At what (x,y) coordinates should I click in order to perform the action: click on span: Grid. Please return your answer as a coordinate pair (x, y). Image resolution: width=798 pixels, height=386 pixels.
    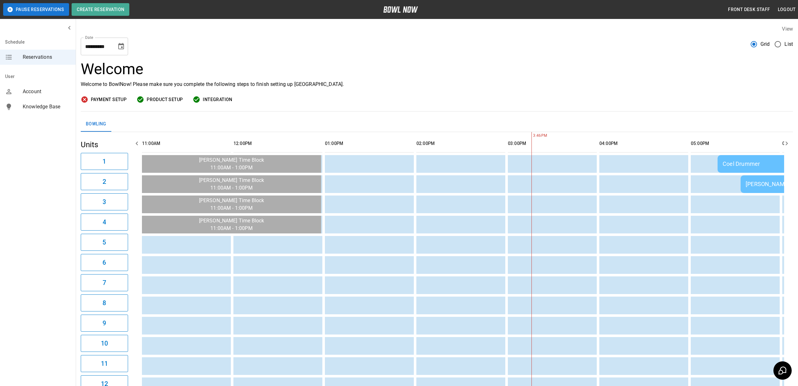
    Looking at the image, I should click on (766, 44).